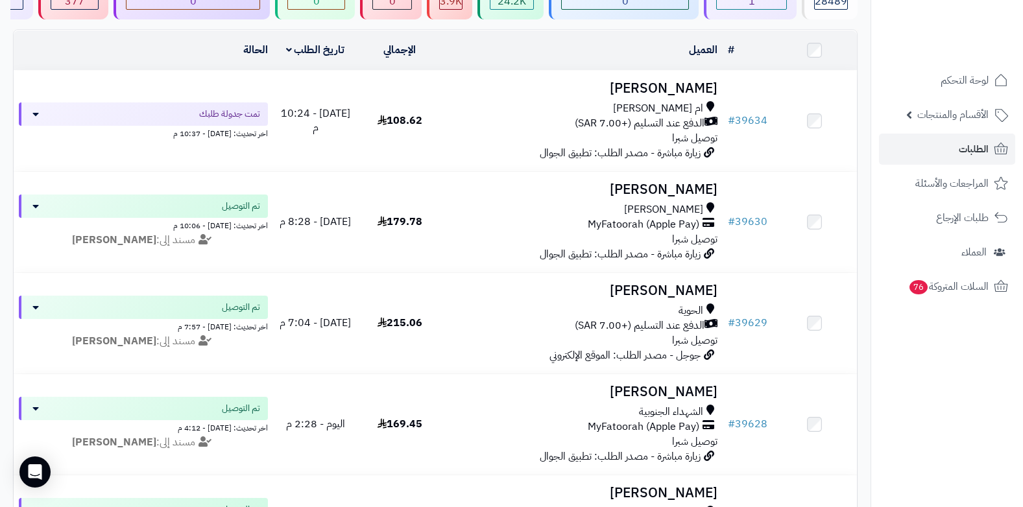 This screenshot has height=507, width=1023. What do you see at coordinates (35, 472) in the screenshot?
I see `div: Open Intercom Messenger` at bounding box center [35, 472].